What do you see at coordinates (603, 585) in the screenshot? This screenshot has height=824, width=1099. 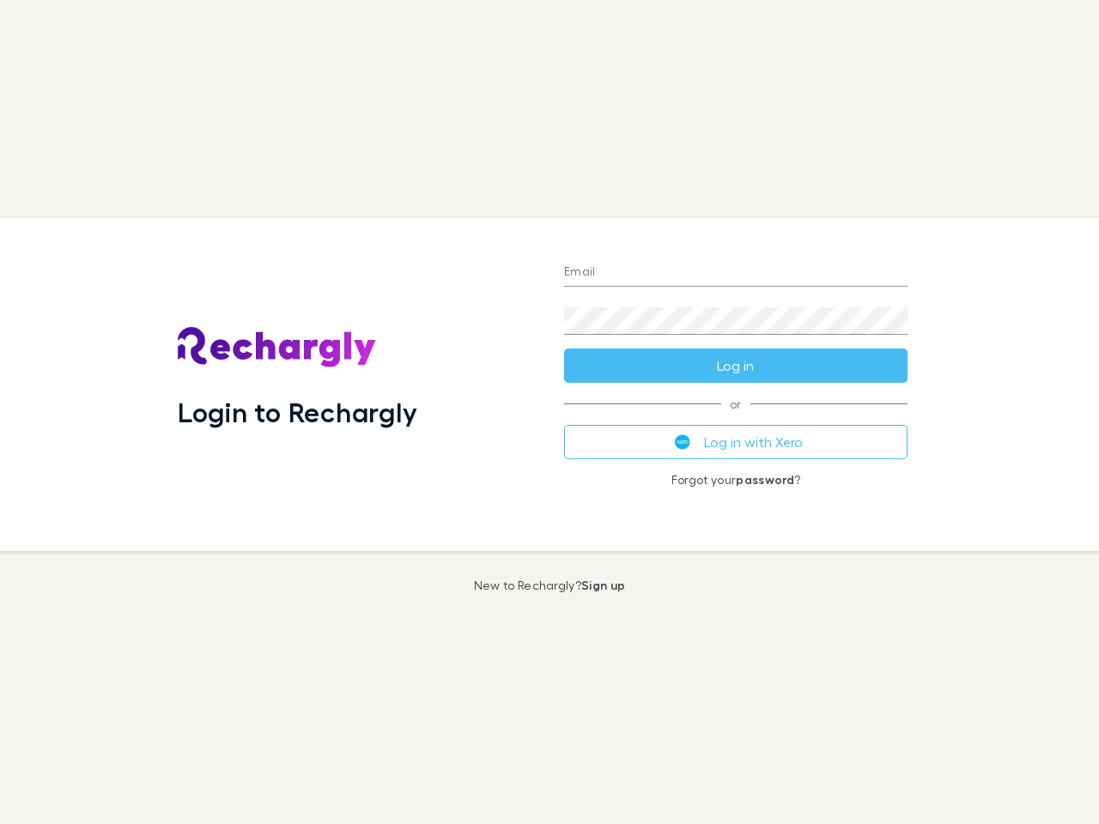 I see `a: Sign up` at bounding box center [603, 585].